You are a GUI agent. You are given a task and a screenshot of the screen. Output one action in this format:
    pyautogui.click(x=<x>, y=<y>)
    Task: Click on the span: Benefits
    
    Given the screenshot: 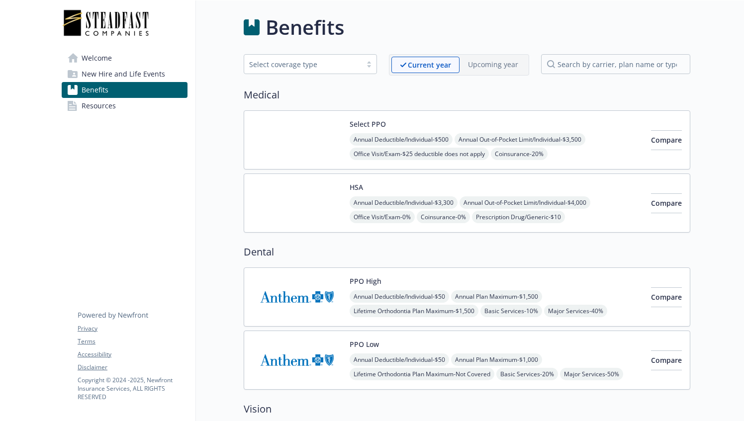 What is the action you would take?
    pyautogui.click(x=95, y=90)
    